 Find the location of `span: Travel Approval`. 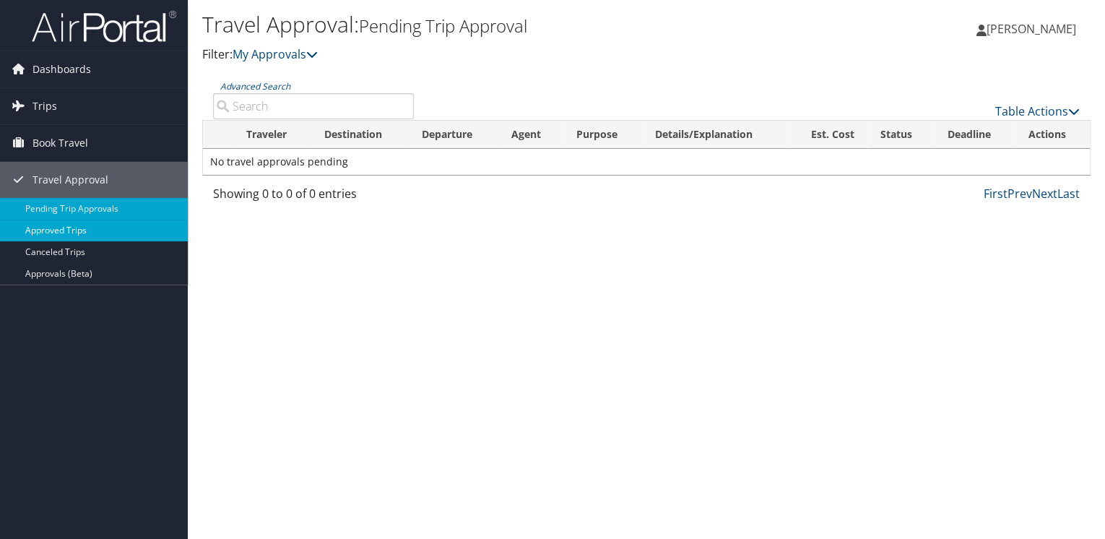

span: Travel Approval is located at coordinates (70, 180).